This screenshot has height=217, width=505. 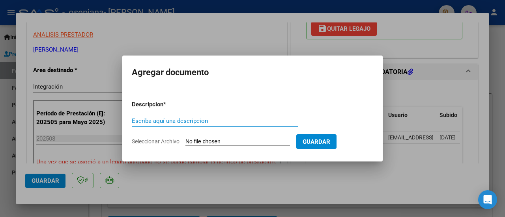 What do you see at coordinates (168, 105) in the screenshot?
I see `p: Descripcion` at bounding box center [168, 105].